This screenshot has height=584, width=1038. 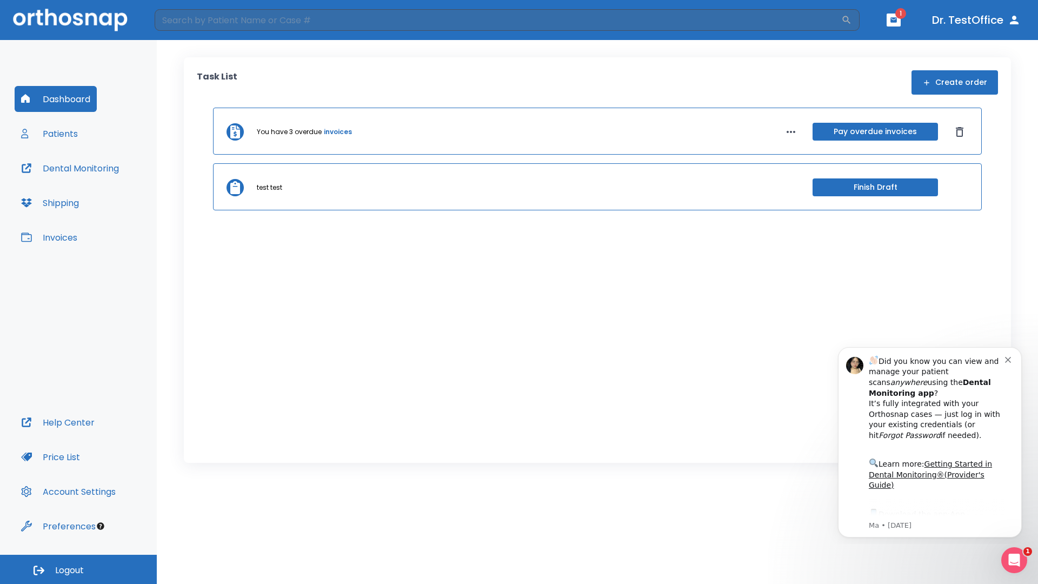 What do you see at coordinates (976, 20) in the screenshot?
I see `button: Dr. TestOffice` at bounding box center [976, 20].